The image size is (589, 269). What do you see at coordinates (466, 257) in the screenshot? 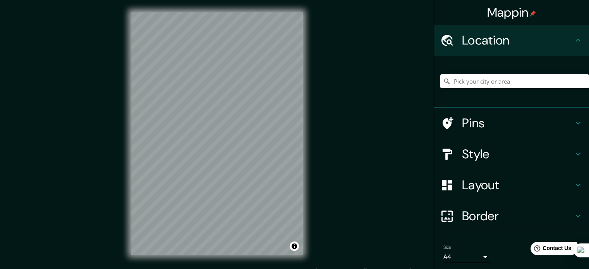
I see `div: A4` at bounding box center [466, 257].